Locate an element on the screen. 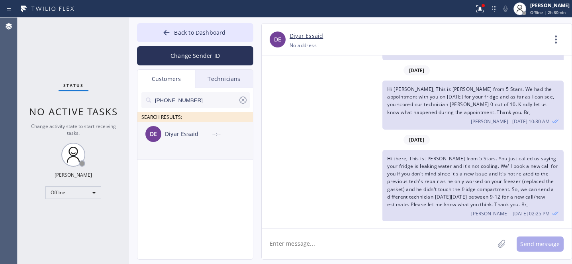 This screenshot has width=572, height=264. div: No address is located at coordinates (303, 45).